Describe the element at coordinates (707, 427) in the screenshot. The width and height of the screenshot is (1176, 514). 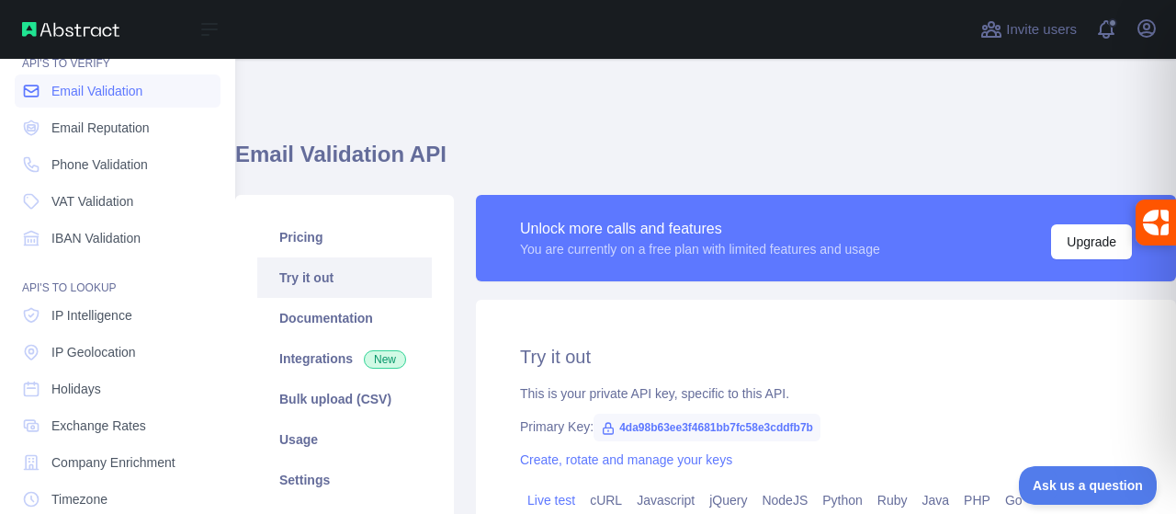
I see `span: 4da98b63ee3f4681bb7fc58e3cddfb7b` at that location.